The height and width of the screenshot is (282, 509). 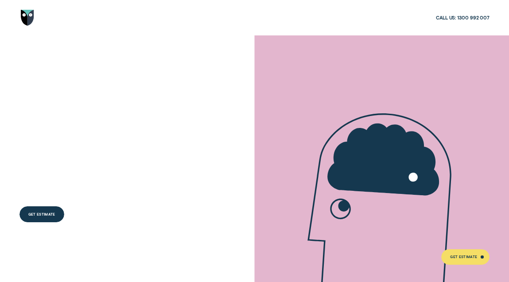 What do you see at coordinates (463, 18) in the screenshot?
I see `a: Call us:1300 992 007` at bounding box center [463, 18].